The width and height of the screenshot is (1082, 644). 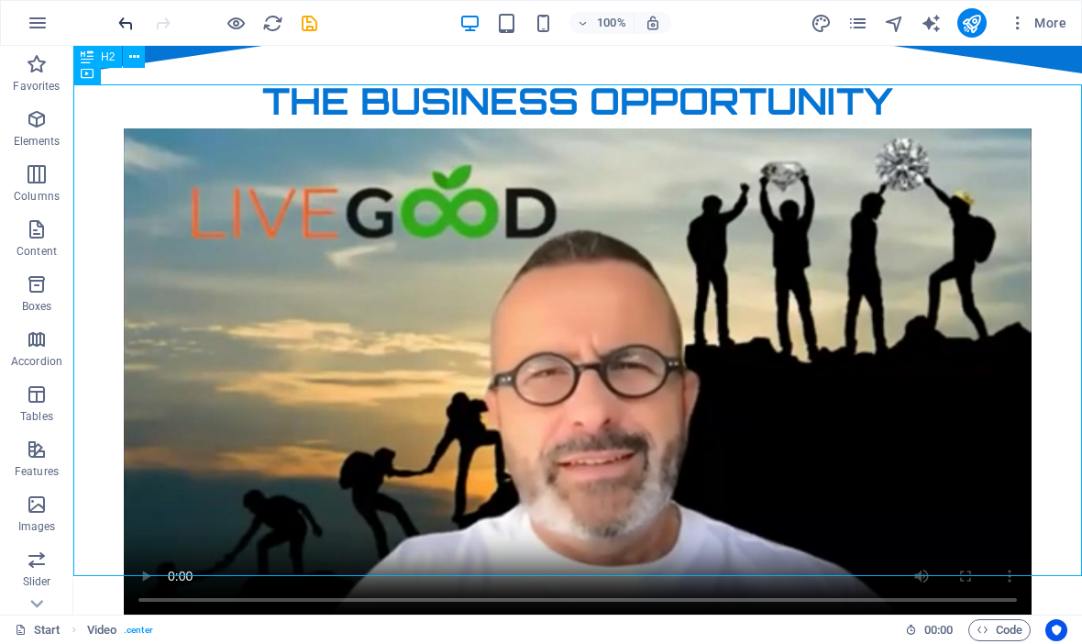 What do you see at coordinates (932, 23) in the screenshot?
I see `button: text_generator` at bounding box center [932, 23].